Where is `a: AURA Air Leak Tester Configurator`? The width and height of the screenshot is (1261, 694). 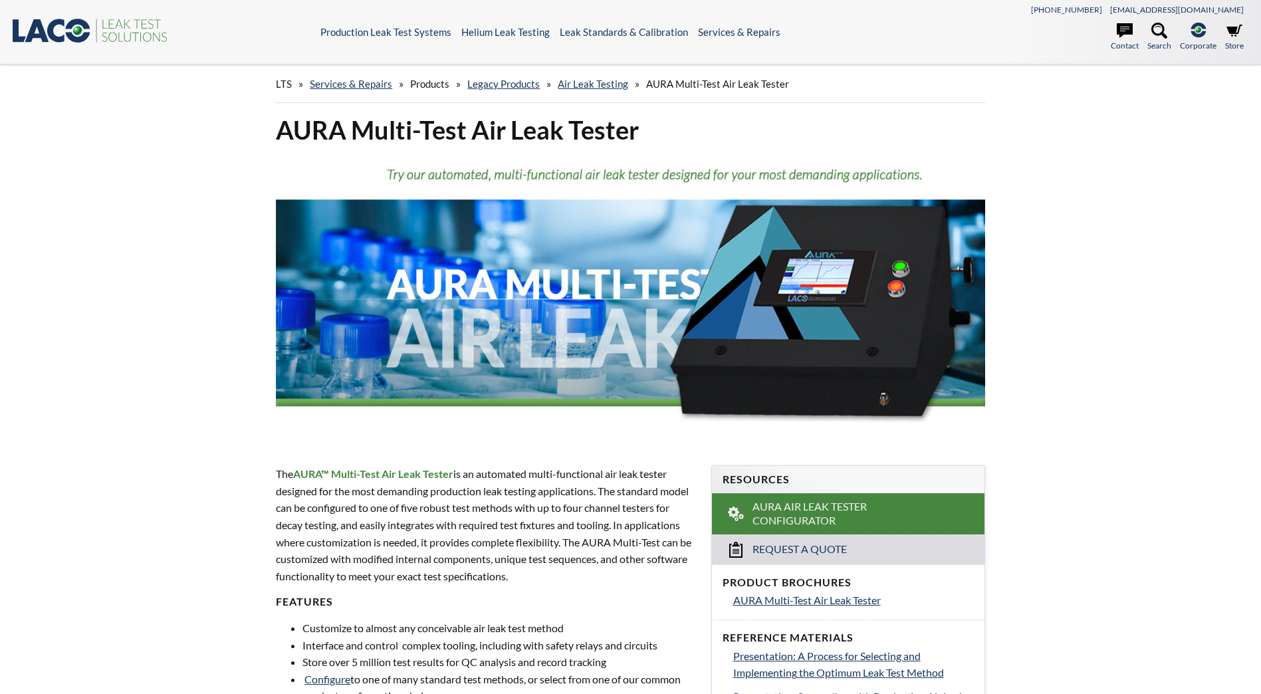
a: AURA Air Leak Tester Configurator is located at coordinates (848, 514).